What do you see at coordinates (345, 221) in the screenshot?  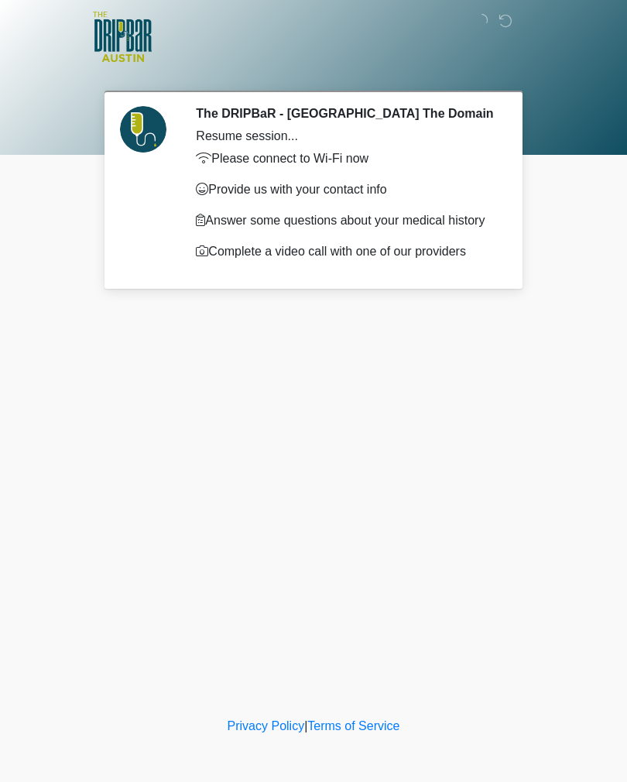 I see `p: Answer some questions about your medical history` at bounding box center [345, 221].